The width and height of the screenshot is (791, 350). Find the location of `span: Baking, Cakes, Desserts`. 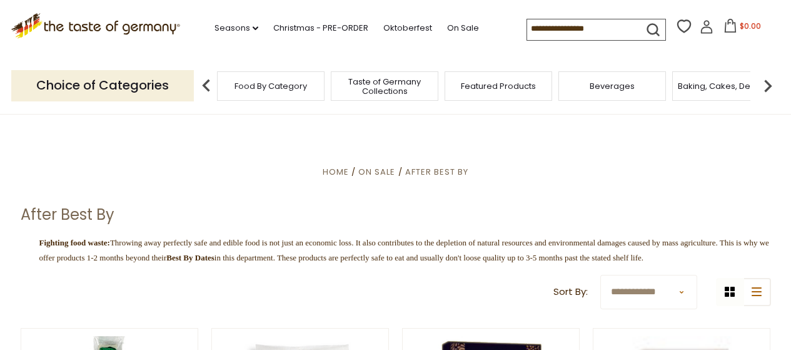

span: Baking, Cakes, Desserts is located at coordinates (726, 86).